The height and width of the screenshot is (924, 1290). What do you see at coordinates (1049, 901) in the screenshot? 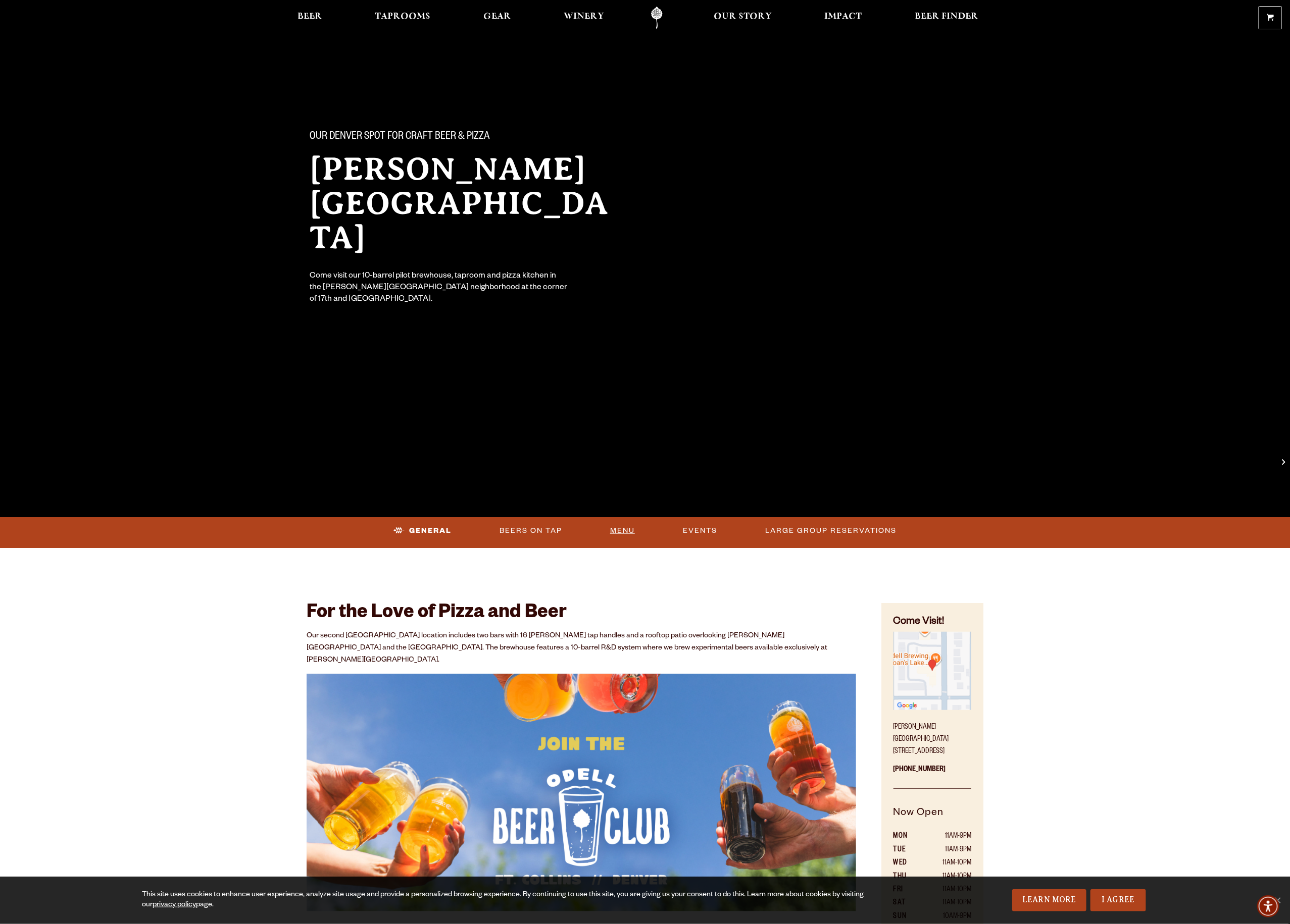
I see `a: Learn More` at bounding box center [1049, 901].